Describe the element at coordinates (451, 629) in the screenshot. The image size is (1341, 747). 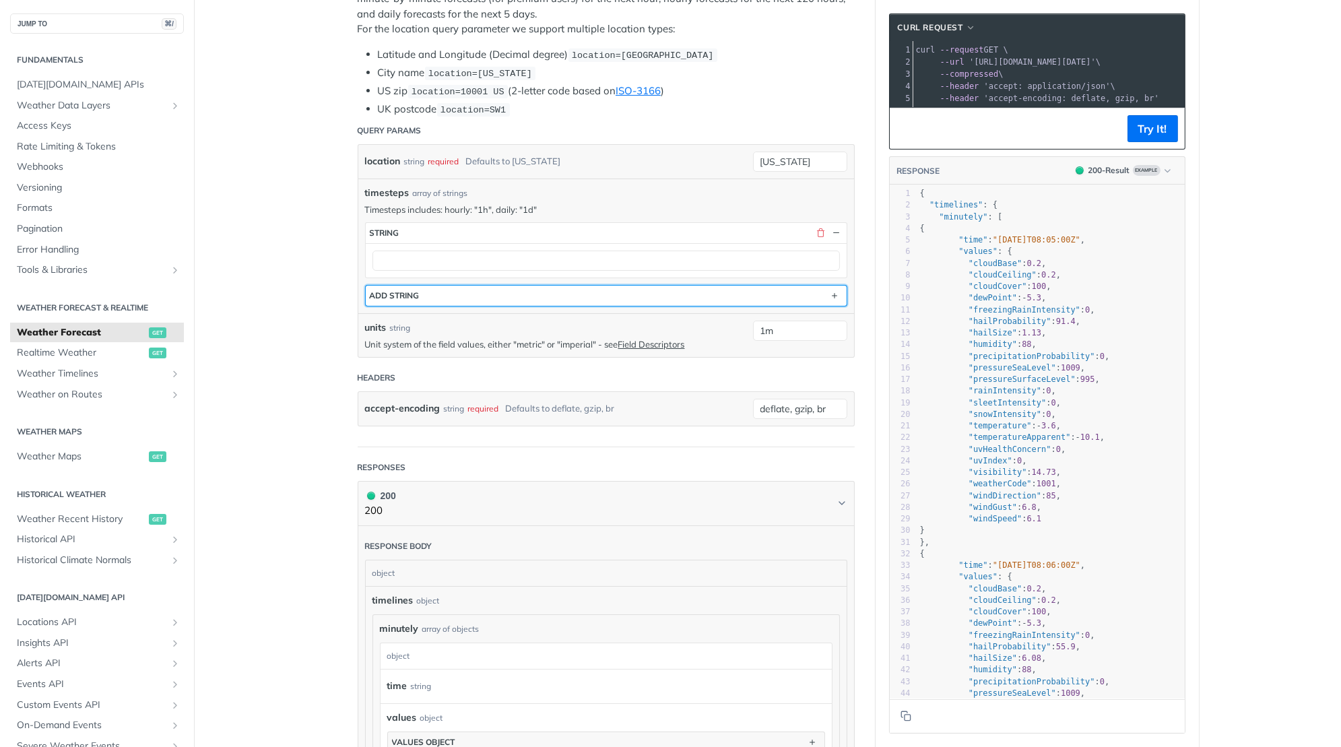
I see `div: array of objects` at that location.